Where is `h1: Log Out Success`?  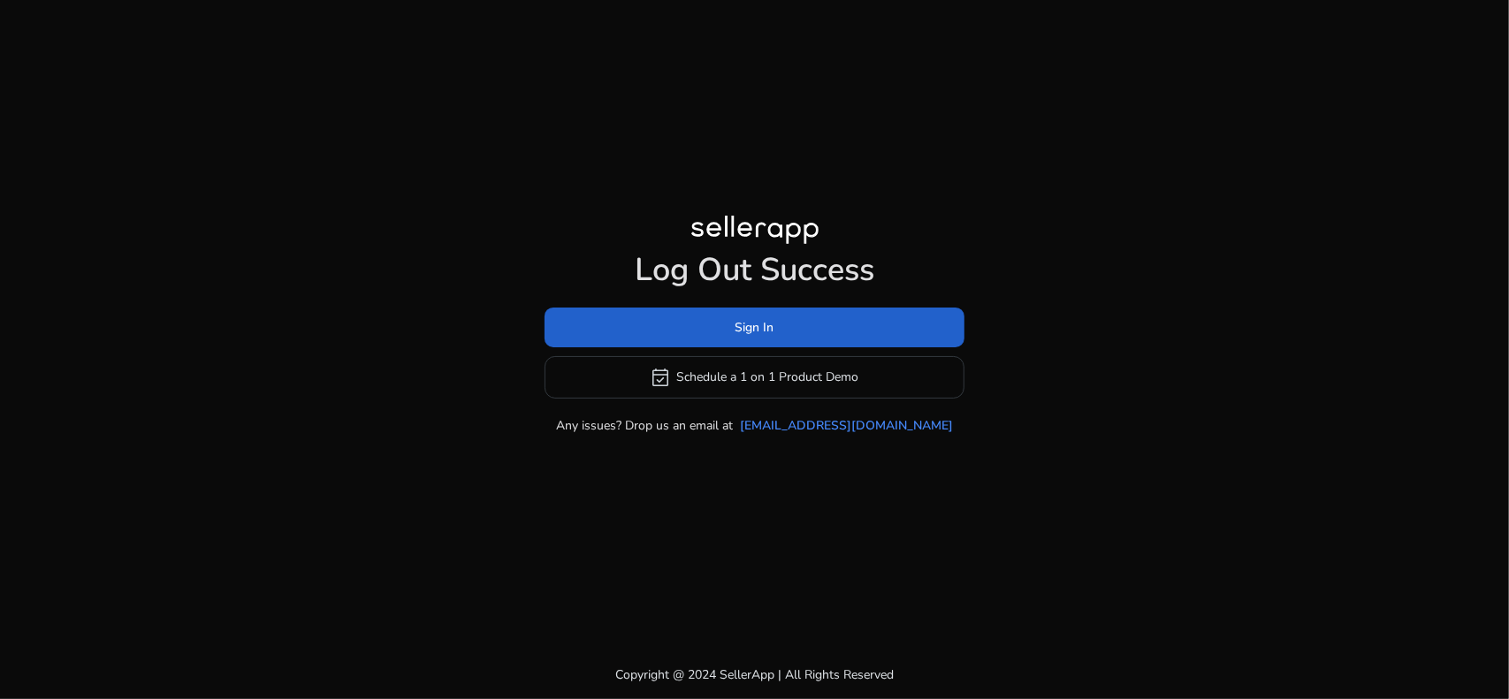
h1: Log Out Success is located at coordinates (754, 270).